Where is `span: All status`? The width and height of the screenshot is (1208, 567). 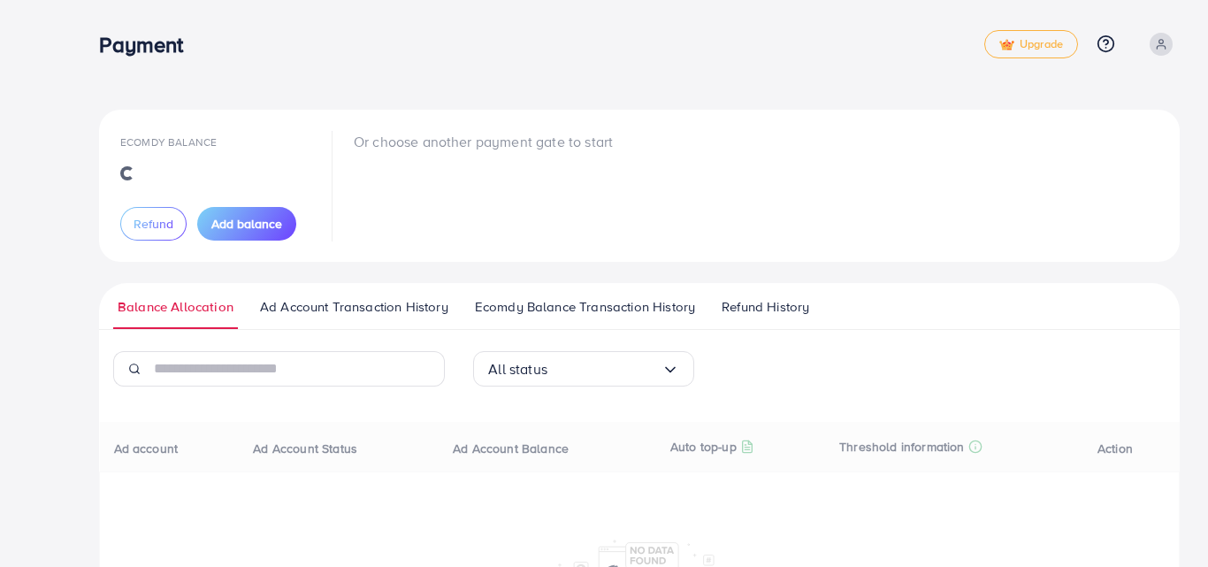
span: All status is located at coordinates (518, 369).